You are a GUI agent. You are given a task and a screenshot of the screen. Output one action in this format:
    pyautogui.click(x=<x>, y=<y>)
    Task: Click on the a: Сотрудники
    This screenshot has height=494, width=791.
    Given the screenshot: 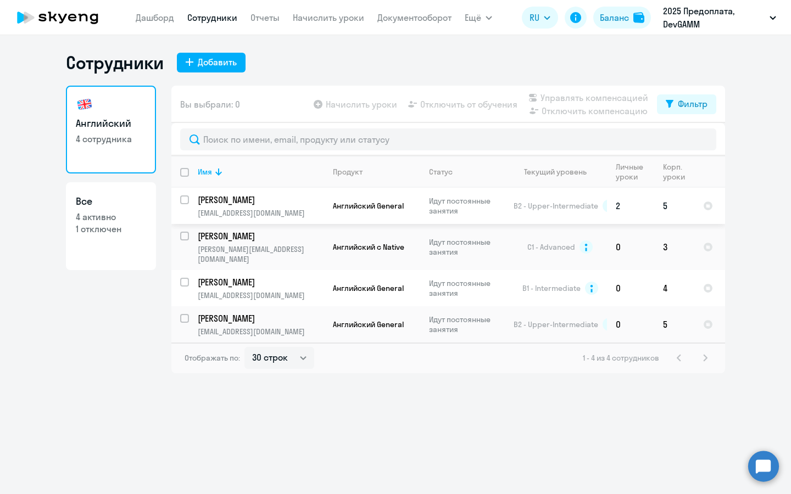 What is the action you would take?
    pyautogui.click(x=212, y=18)
    